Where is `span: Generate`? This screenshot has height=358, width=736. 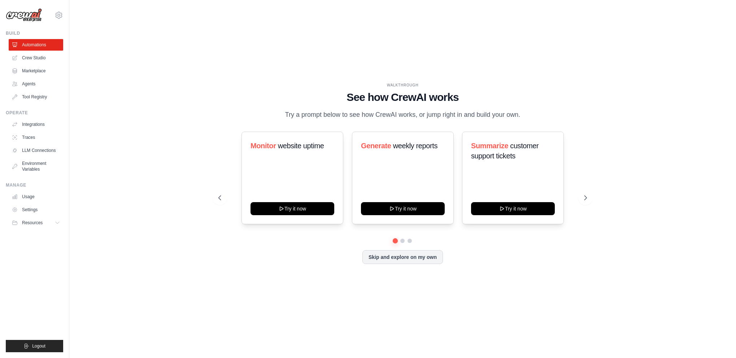 span: Generate is located at coordinates (376, 146).